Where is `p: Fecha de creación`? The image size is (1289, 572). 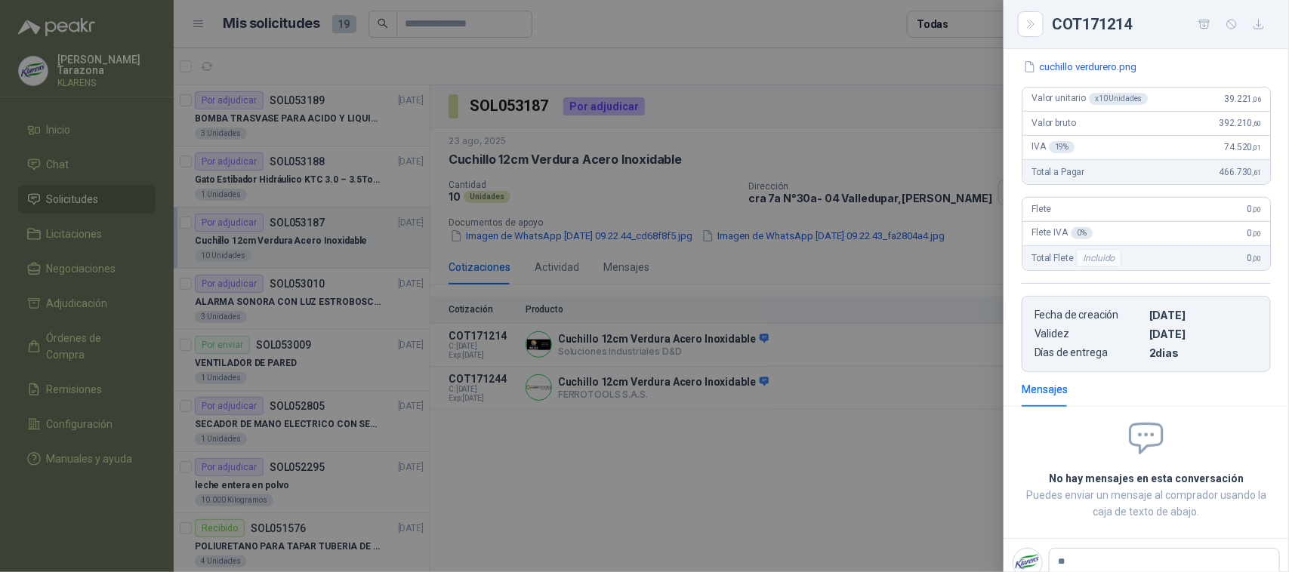
p: Fecha de creación is located at coordinates (1089, 315).